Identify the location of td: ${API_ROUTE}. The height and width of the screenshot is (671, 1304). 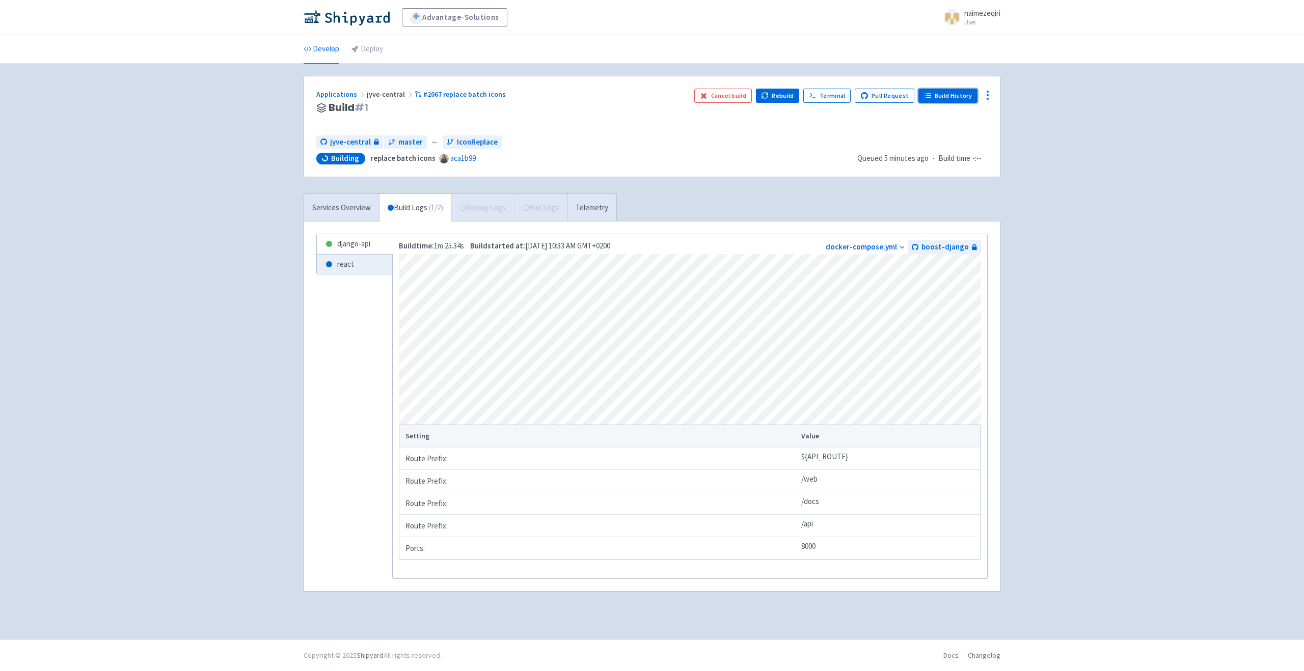
(889, 459).